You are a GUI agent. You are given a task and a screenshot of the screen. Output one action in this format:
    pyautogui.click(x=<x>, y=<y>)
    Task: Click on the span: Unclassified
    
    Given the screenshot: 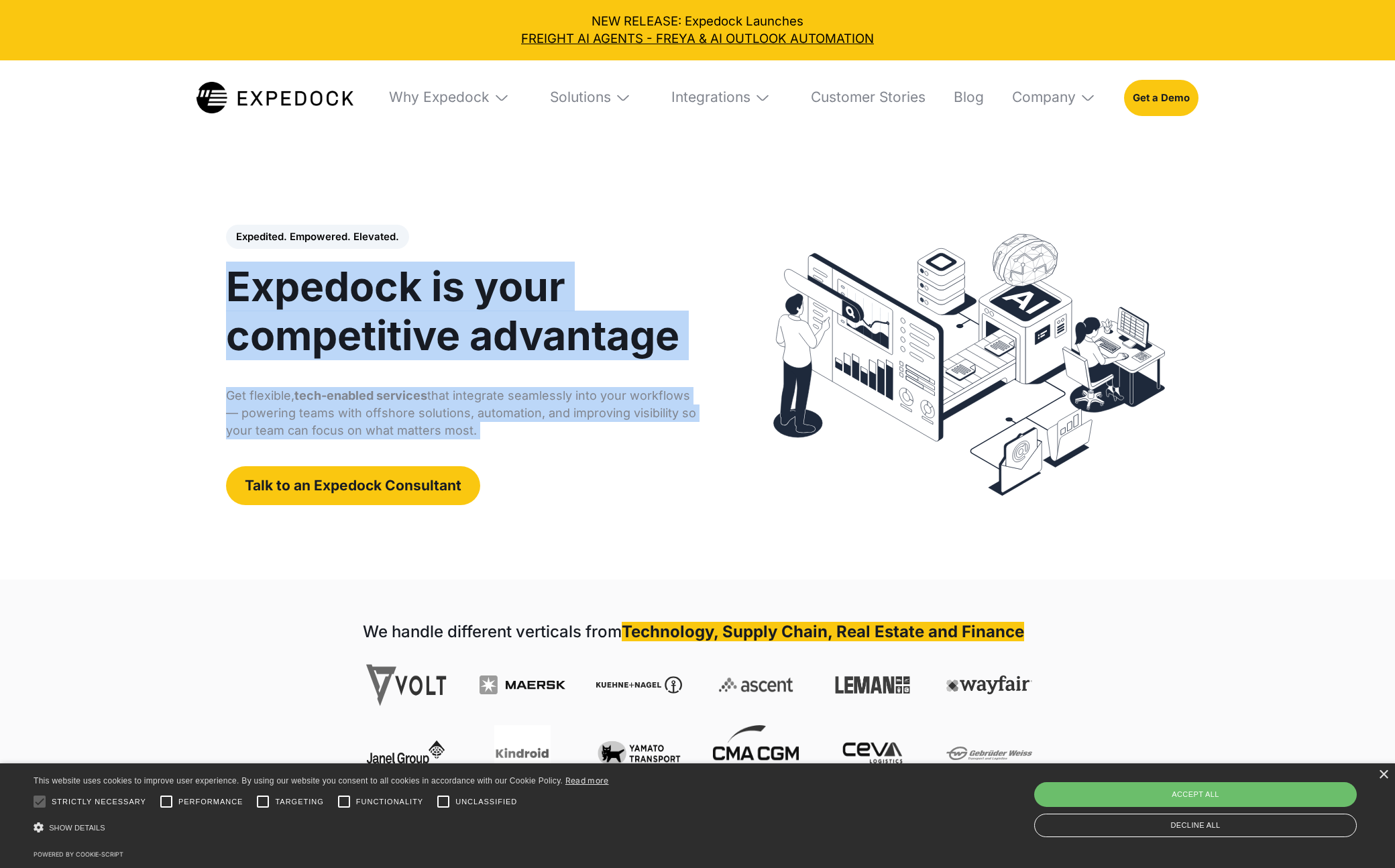 What is the action you would take?
    pyautogui.click(x=487, y=802)
    